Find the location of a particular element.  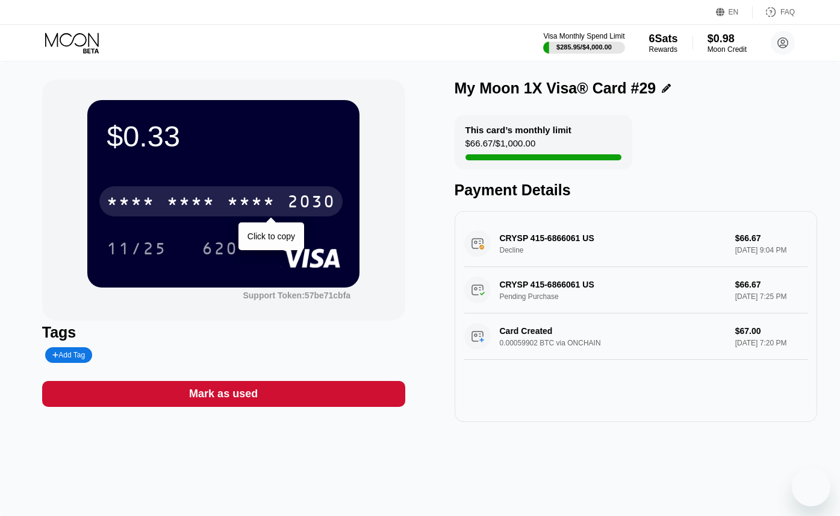

div: Click to copy is located at coordinates (271, 236).